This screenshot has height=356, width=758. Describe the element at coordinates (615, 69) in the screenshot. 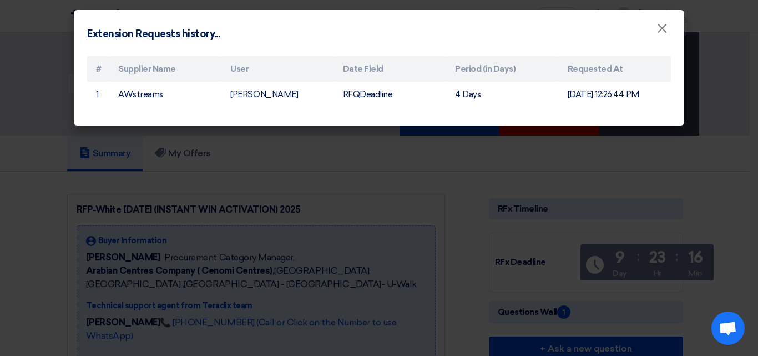

I see `th: Requested At` at that location.